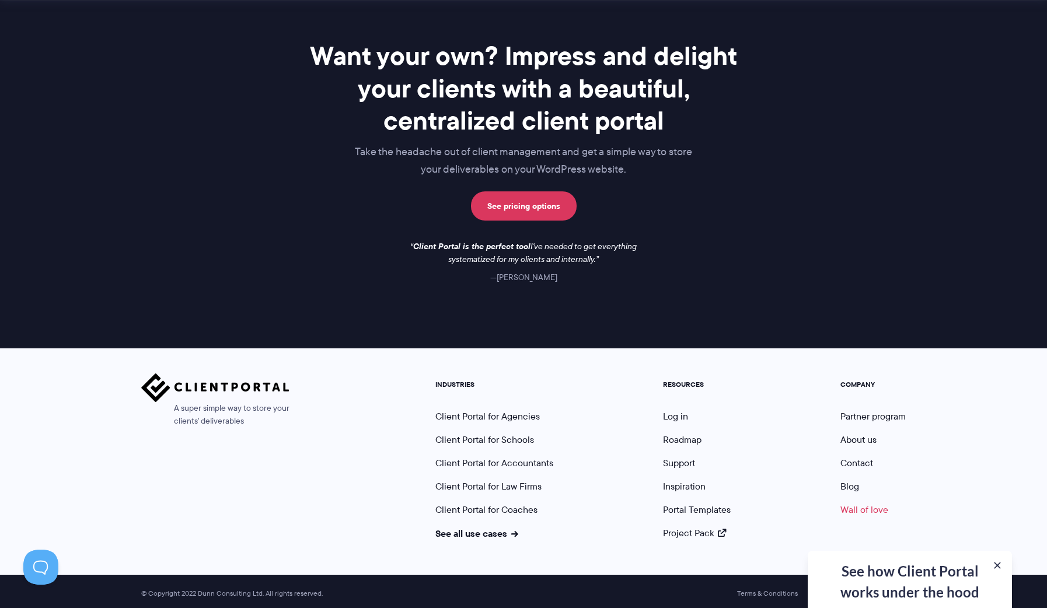 This screenshot has height=608, width=1047. What do you see at coordinates (682, 439) in the screenshot?
I see `a: Roadmap` at bounding box center [682, 439].